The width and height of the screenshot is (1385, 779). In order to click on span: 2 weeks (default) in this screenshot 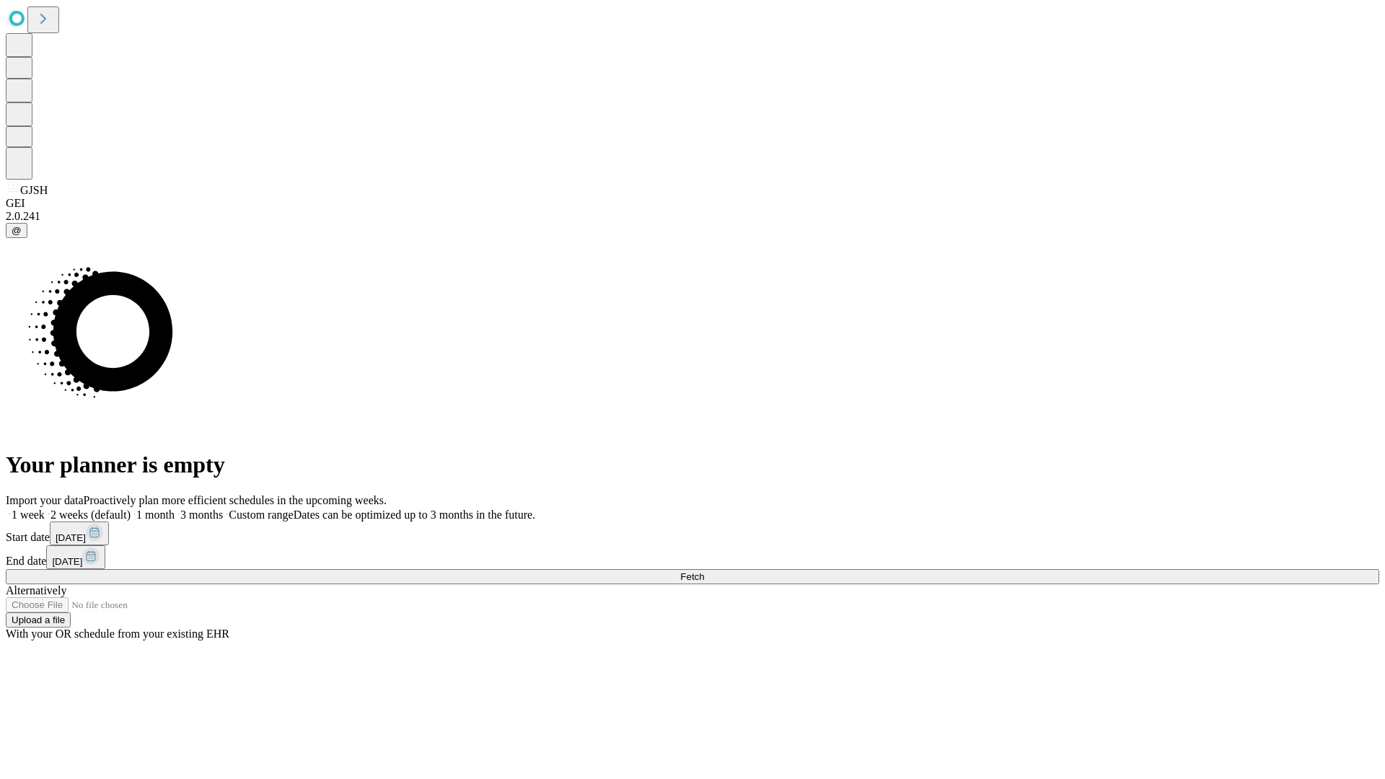, I will do `click(90, 515)`.